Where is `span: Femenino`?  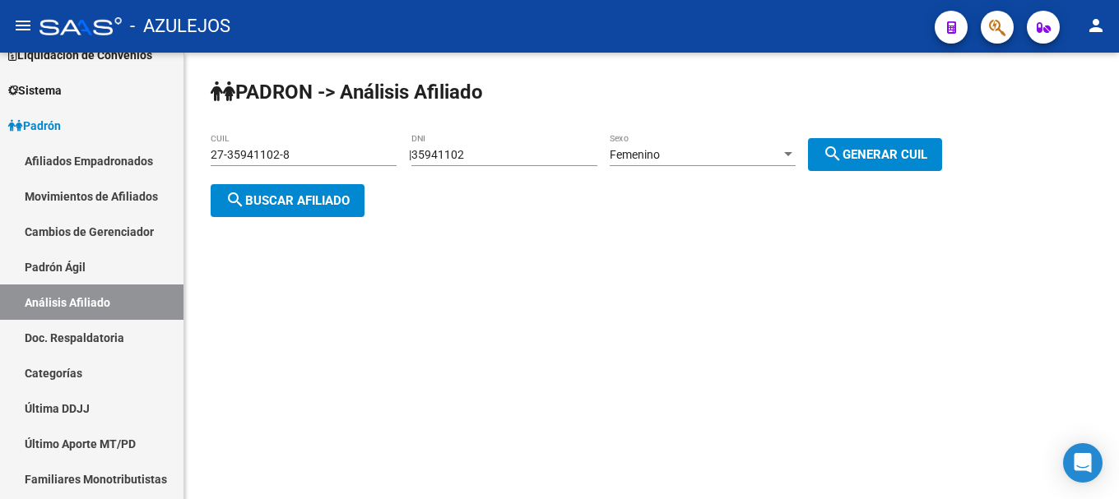
span: Femenino is located at coordinates (634, 155).